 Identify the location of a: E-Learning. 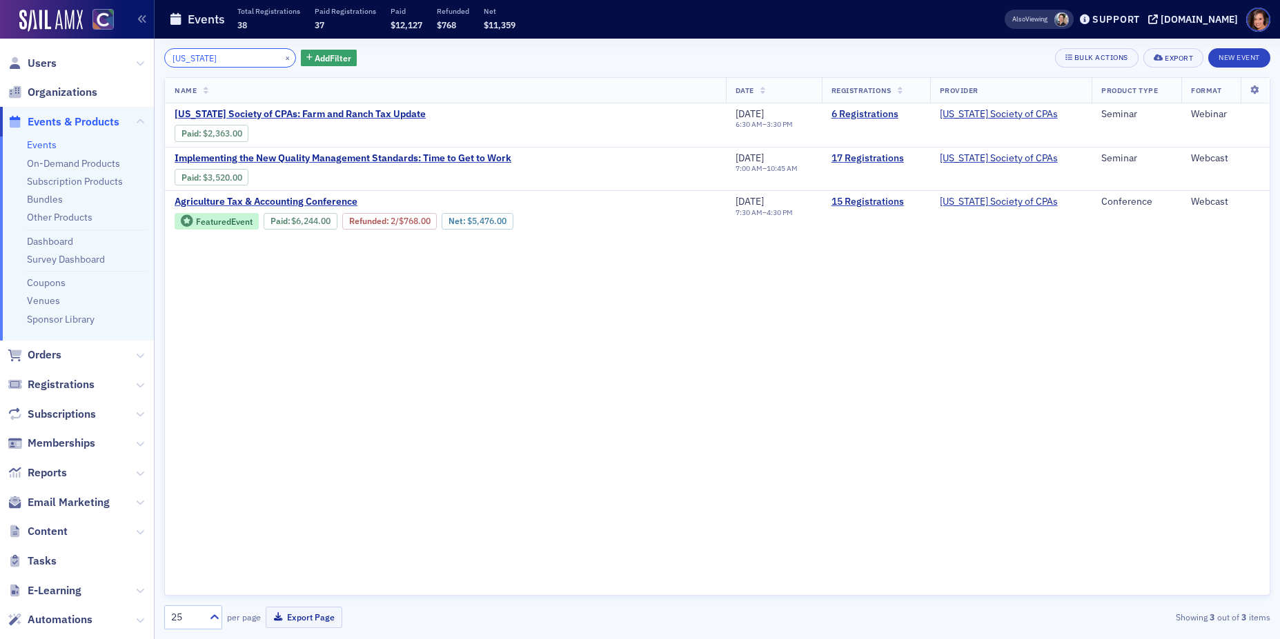
(44, 591).